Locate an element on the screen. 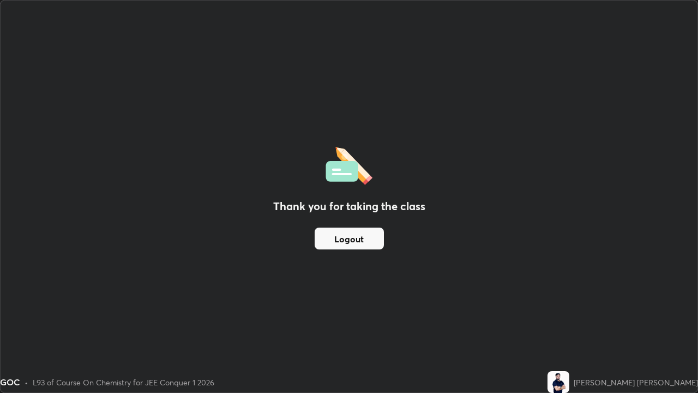  img: offlineFeedback.1438e8b3.svg is located at coordinates (349, 164).